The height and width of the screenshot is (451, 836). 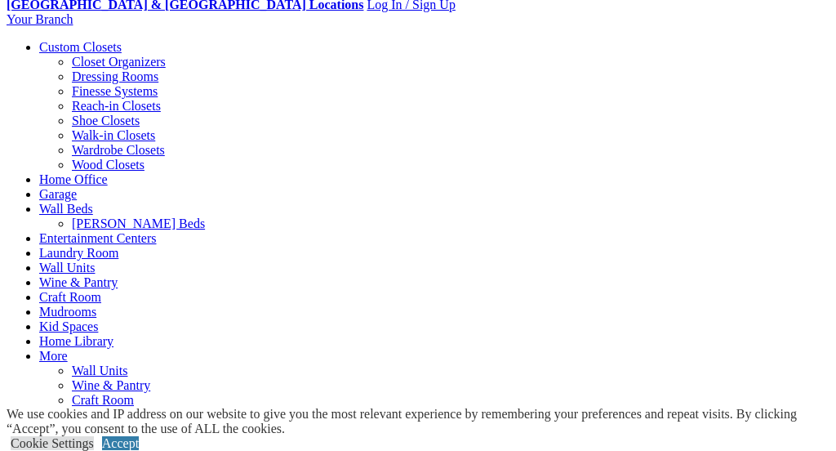 I want to click on span: Your Branch, so click(x=39, y=19).